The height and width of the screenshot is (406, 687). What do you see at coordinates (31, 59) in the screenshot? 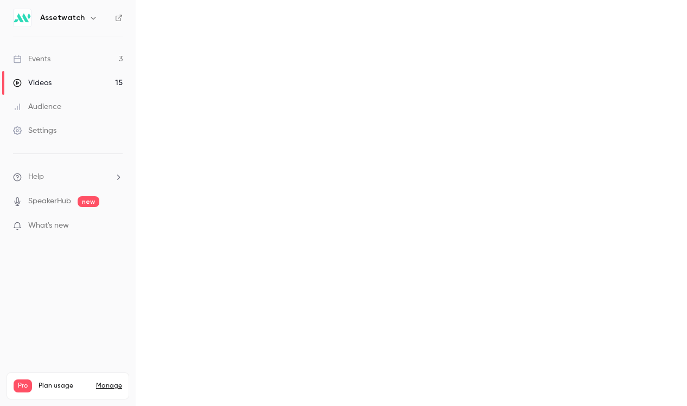
I see `div: Events` at bounding box center [31, 59].